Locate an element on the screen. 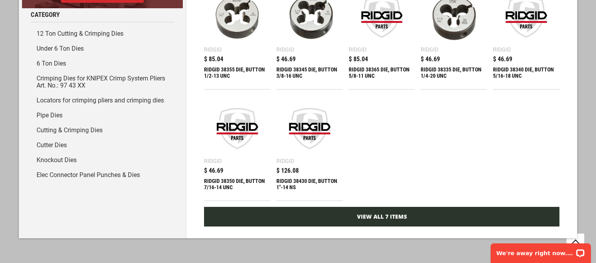  span: Category is located at coordinates (45, 15).